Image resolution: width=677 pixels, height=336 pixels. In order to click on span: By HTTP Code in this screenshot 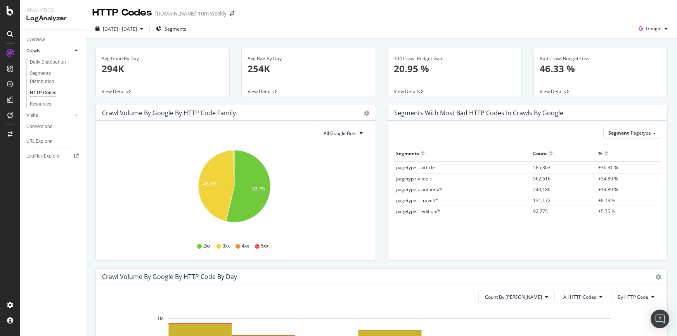, I will do `click(632, 297)`.